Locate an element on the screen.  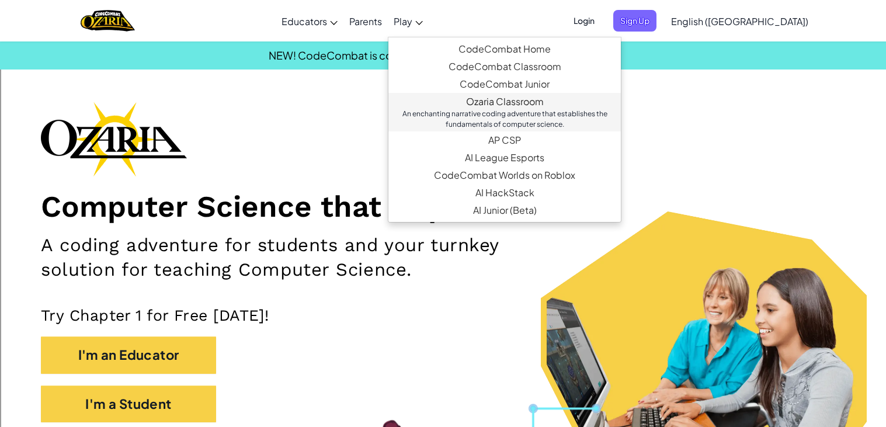
button: I'm an Educator is located at coordinates (129, 355).